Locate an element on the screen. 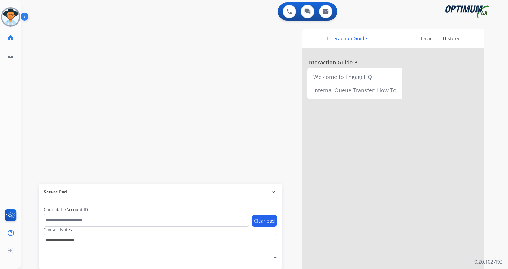 The image size is (508, 269). div: Internal Queue Transfer: How To is located at coordinates (354, 90).